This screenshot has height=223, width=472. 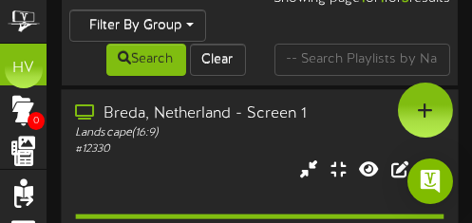 I want to click on div: Landscape ( 16:9 ), so click(x=259, y=133).